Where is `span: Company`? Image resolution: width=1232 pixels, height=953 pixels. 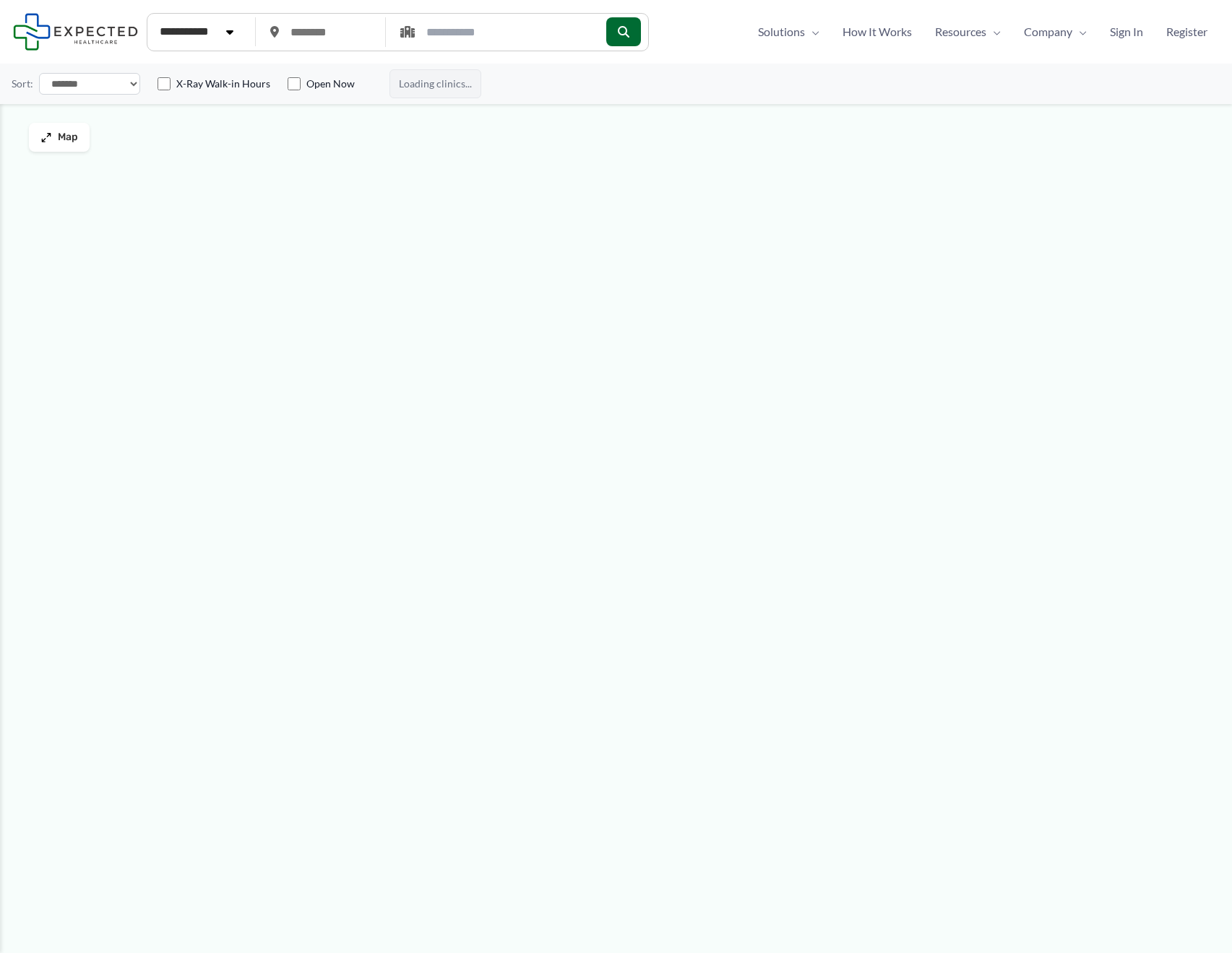
span: Company is located at coordinates (1047, 31).